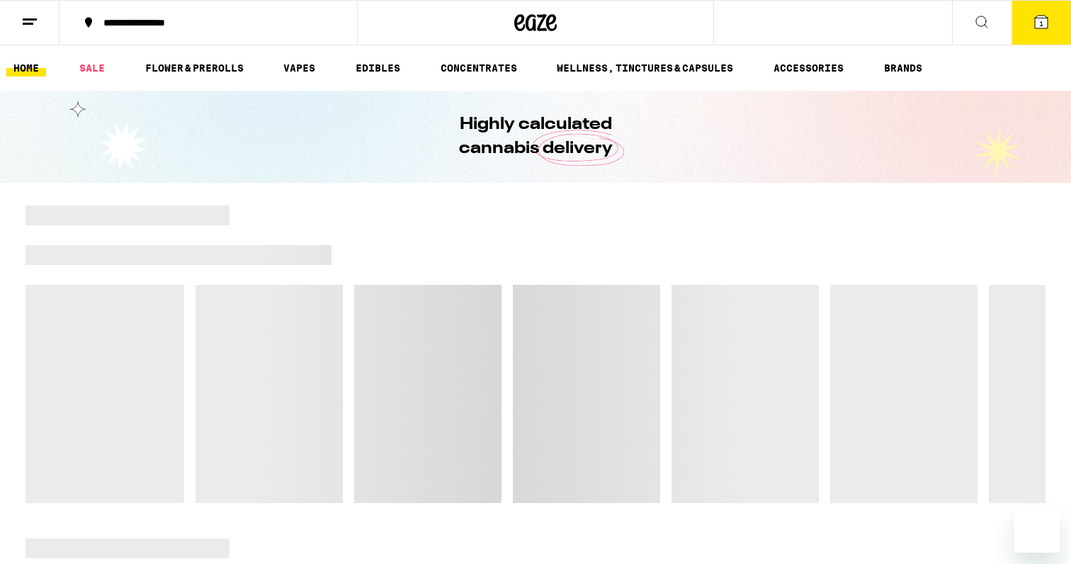 The height and width of the screenshot is (564, 1071). What do you see at coordinates (808, 68) in the screenshot?
I see `a: ACCESSORIES` at bounding box center [808, 68].